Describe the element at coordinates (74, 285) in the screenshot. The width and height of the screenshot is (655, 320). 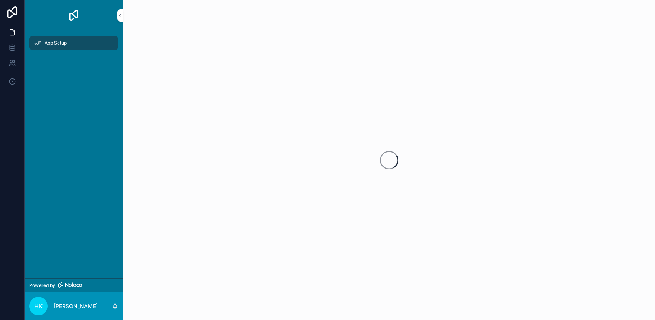
I see `a: Powered by` at that location.